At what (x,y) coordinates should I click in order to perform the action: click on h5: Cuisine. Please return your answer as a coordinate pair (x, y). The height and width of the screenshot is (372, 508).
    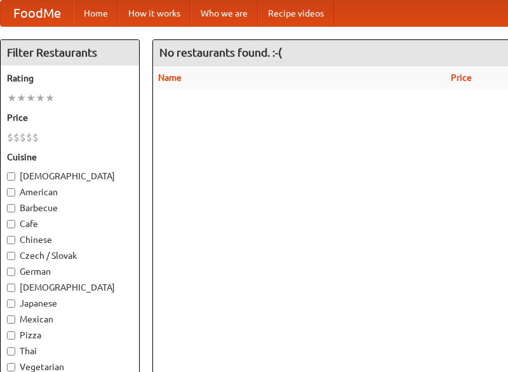
    Looking at the image, I should click on (70, 157).